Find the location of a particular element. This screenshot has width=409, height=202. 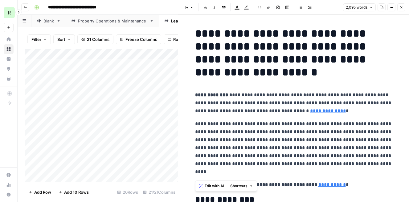

button: Freeze Columns is located at coordinates (138, 39).